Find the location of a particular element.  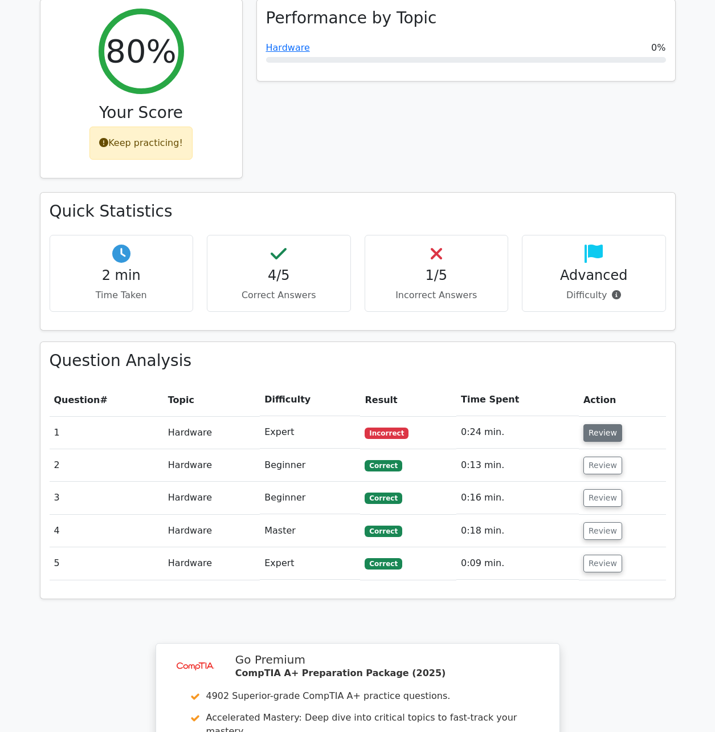

div: Keep practicing! is located at coordinates (141, 143).